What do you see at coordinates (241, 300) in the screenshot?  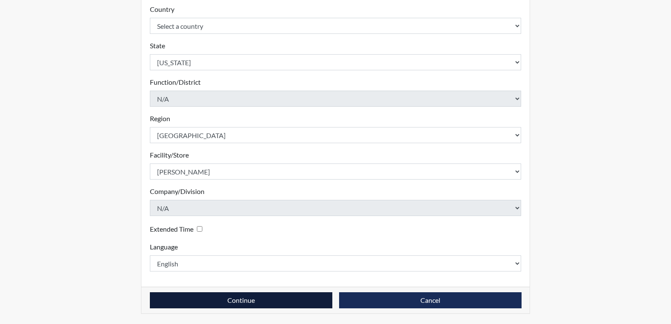 I see `button: Continue` at bounding box center [241, 300].